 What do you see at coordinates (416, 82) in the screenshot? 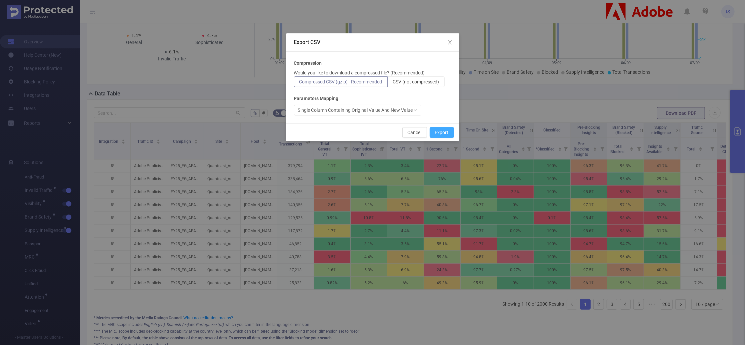
I see `span: CSV (not compressed)` at bounding box center [416, 82].